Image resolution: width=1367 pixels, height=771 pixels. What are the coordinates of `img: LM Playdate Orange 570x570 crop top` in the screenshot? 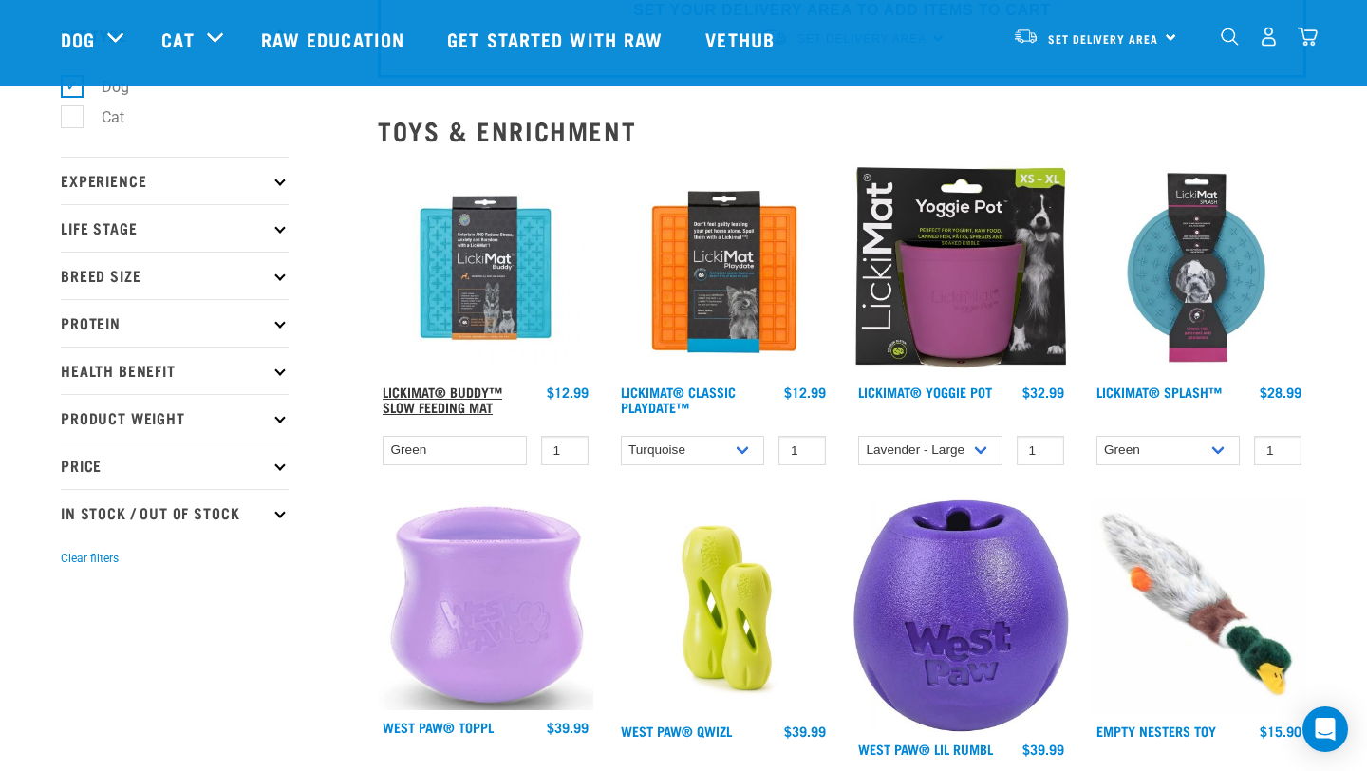 It's located at (723, 268).